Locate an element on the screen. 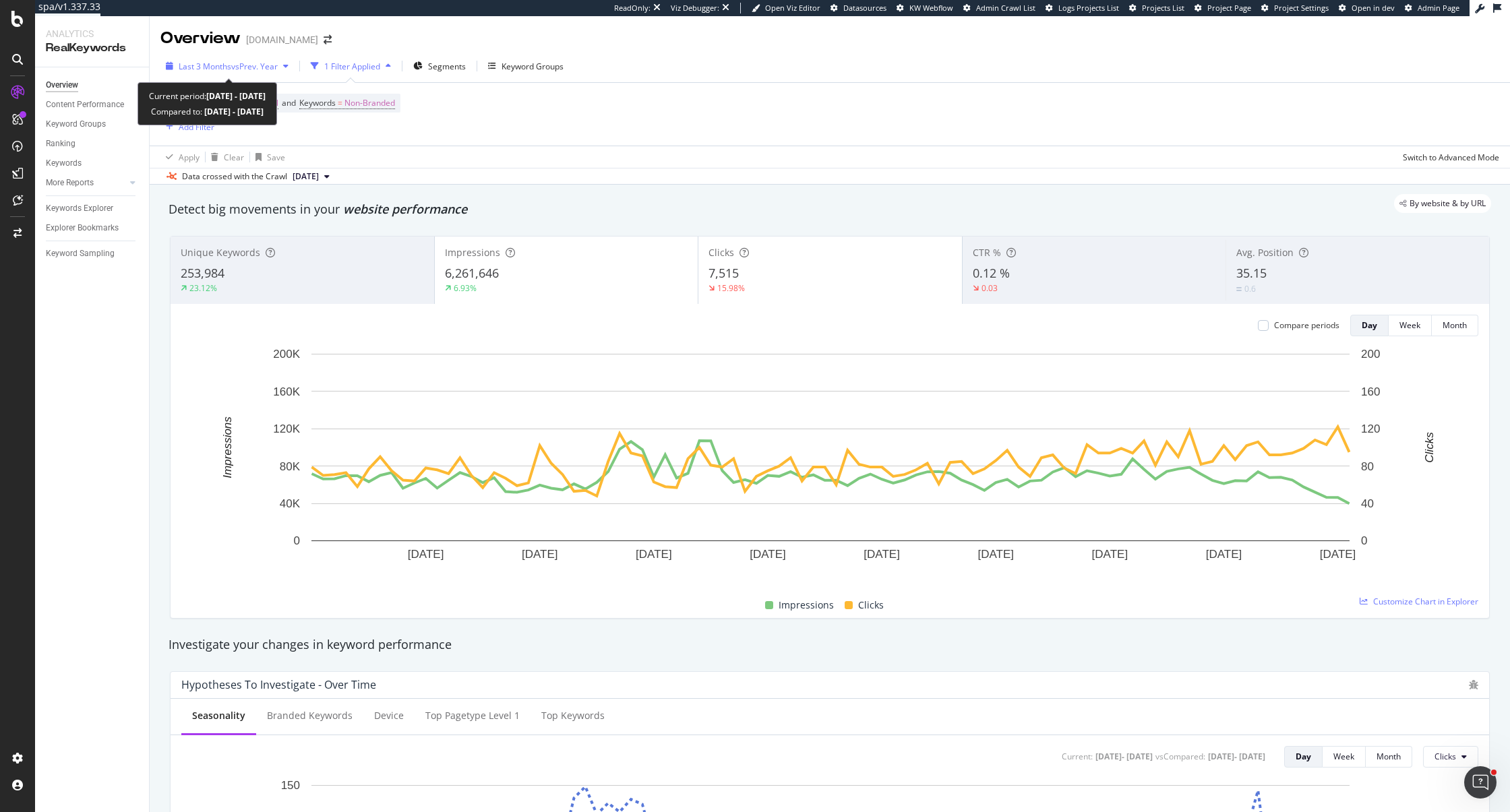 This screenshot has height=812, width=1510. a: Open in dev is located at coordinates (1366, 8).